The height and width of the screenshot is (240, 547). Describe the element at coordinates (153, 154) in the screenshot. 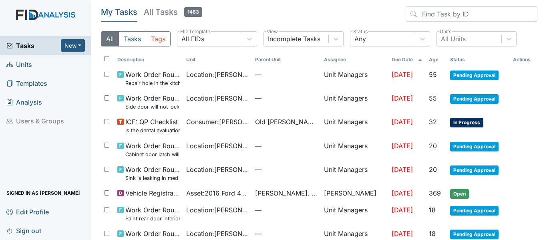

I see `small: Cabinet door latch will not lock.` at that location.